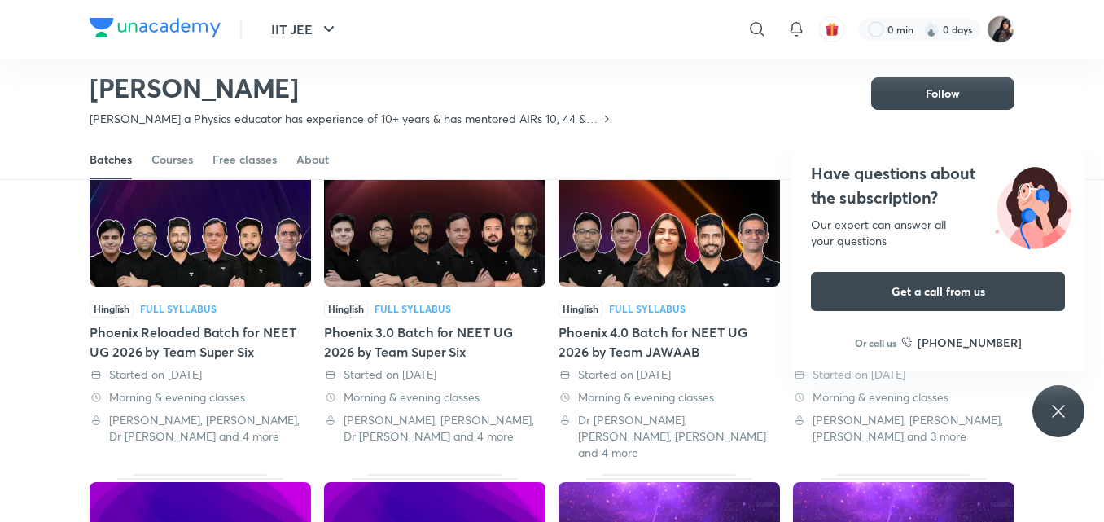 The image size is (1104, 522). What do you see at coordinates (943, 94) in the screenshot?
I see `span: Follow` at bounding box center [943, 94].